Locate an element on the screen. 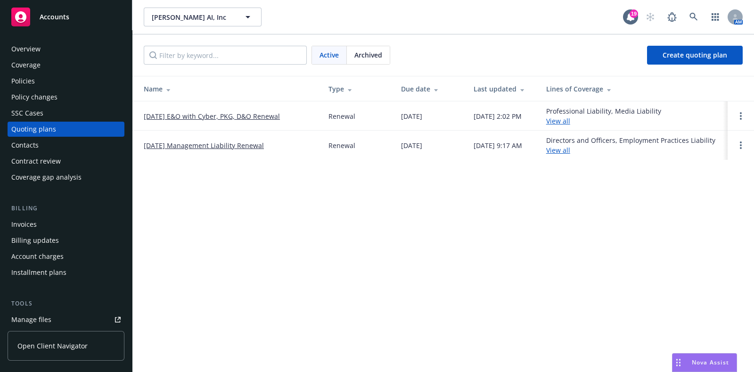  div: Policies is located at coordinates (23, 81).